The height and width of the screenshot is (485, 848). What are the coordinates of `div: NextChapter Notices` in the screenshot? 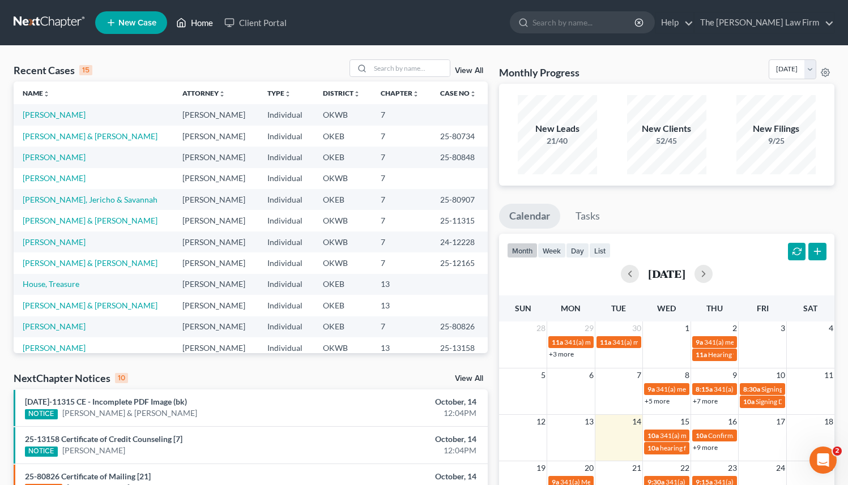 It's located at (71, 378).